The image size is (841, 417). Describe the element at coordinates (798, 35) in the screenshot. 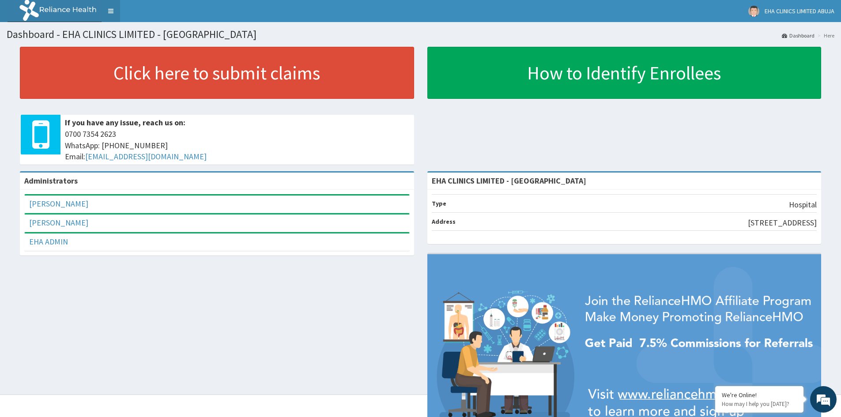

I see `a: Dashboard` at that location.